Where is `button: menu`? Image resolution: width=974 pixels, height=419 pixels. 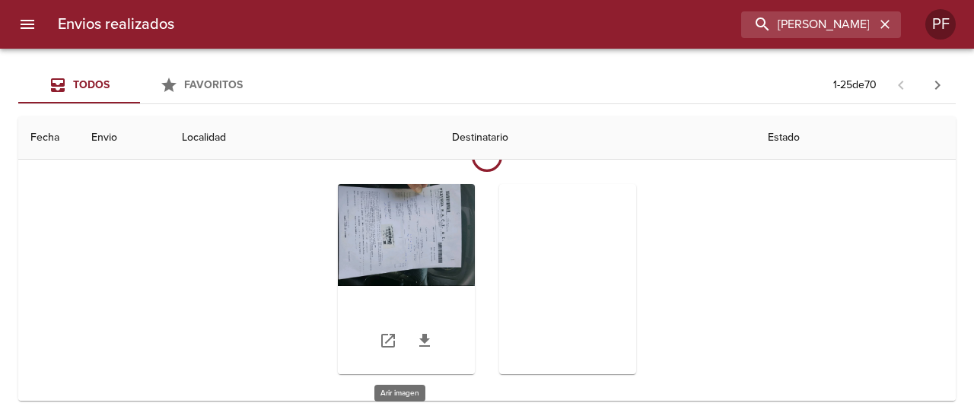 button: menu is located at coordinates (27, 24).